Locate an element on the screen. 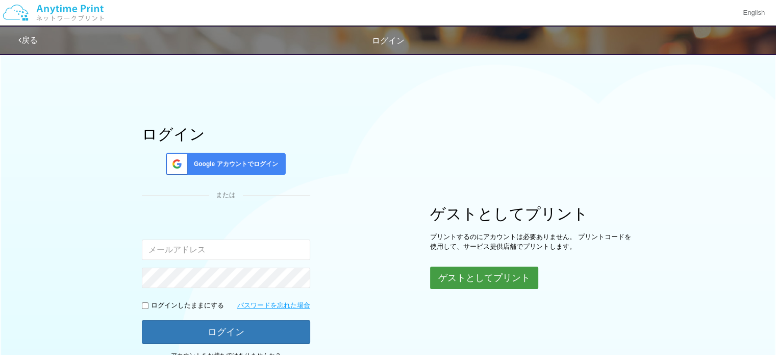 The image size is (776, 355). button: ログイン is located at coordinates (226, 332).